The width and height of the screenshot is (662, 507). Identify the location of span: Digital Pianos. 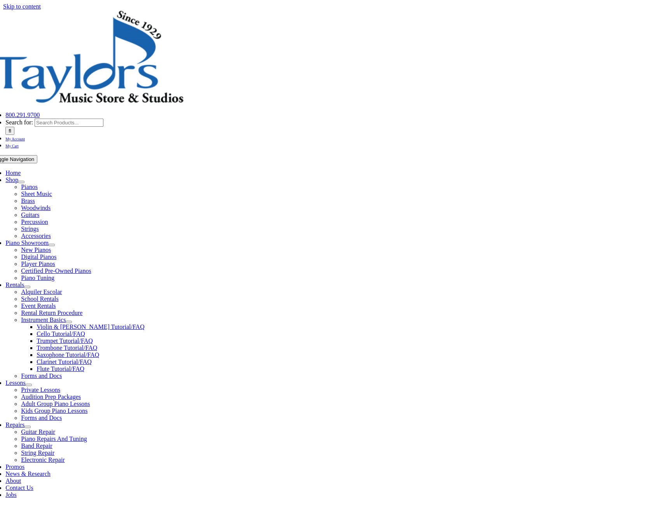
(39, 257).